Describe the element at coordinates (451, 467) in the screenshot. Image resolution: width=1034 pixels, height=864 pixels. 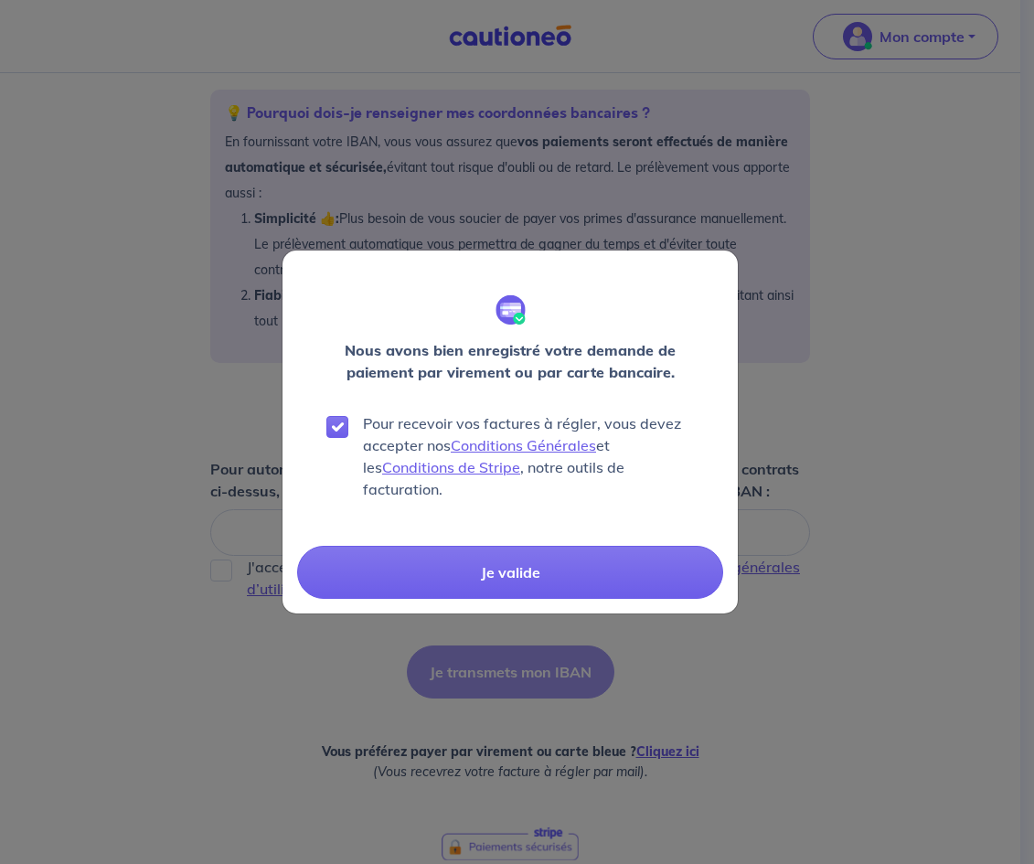
I see `a: Conditions de Stripe` at that location.